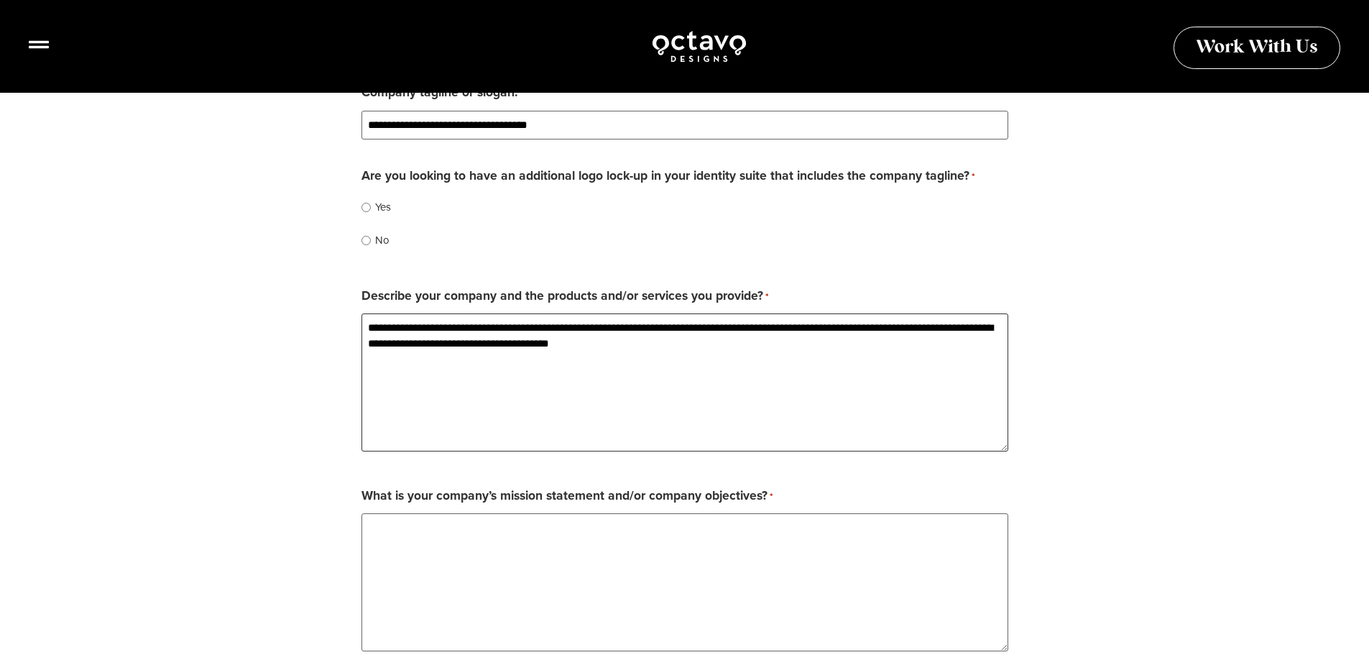 This screenshot has height=655, width=1369. Describe the element at coordinates (699, 46) in the screenshot. I see `img: Octavo Designs Logo in White` at that location.